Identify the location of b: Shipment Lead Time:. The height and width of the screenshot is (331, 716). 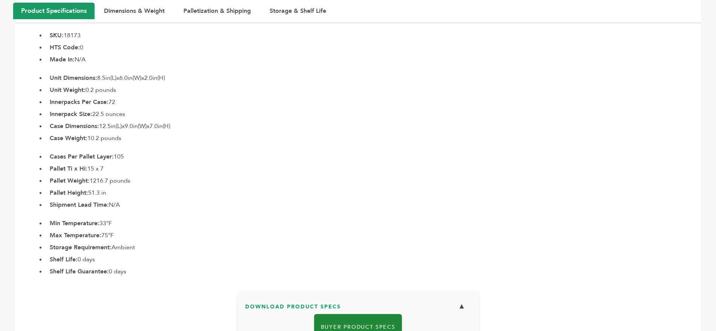
(79, 205).